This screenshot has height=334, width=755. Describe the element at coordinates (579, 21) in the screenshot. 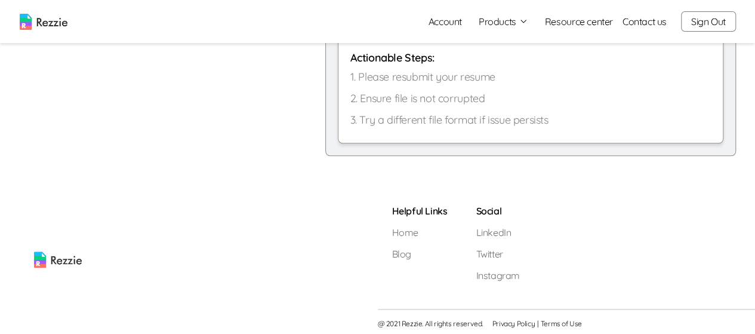

I see `a: Resource center` at that location.